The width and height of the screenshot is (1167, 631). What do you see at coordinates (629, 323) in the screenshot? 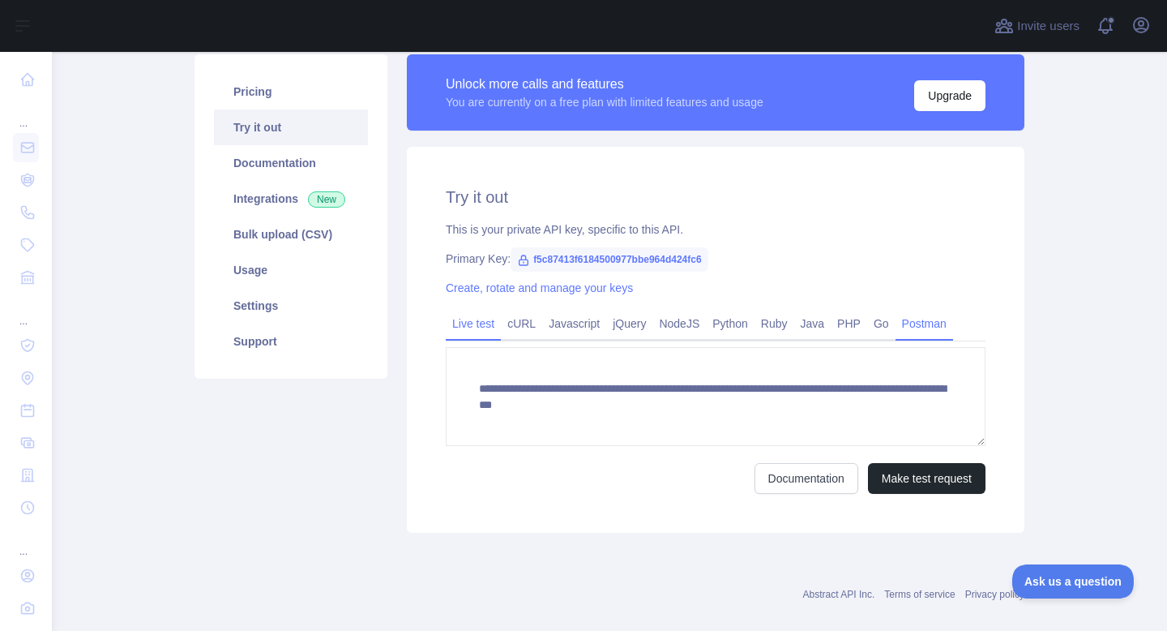
I see `a: jQuery` at bounding box center [629, 323].